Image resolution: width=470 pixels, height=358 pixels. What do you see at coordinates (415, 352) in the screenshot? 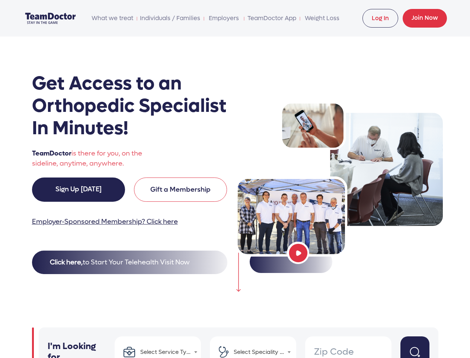
I see `img: search button` at bounding box center [415, 352].